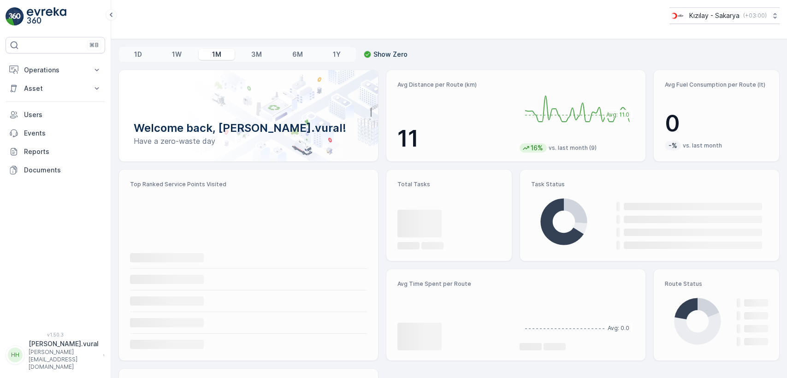 The height and width of the screenshot is (378, 787). What do you see at coordinates (455, 85) in the screenshot?
I see `p: Avg Distance per Route (km)` at bounding box center [455, 85].